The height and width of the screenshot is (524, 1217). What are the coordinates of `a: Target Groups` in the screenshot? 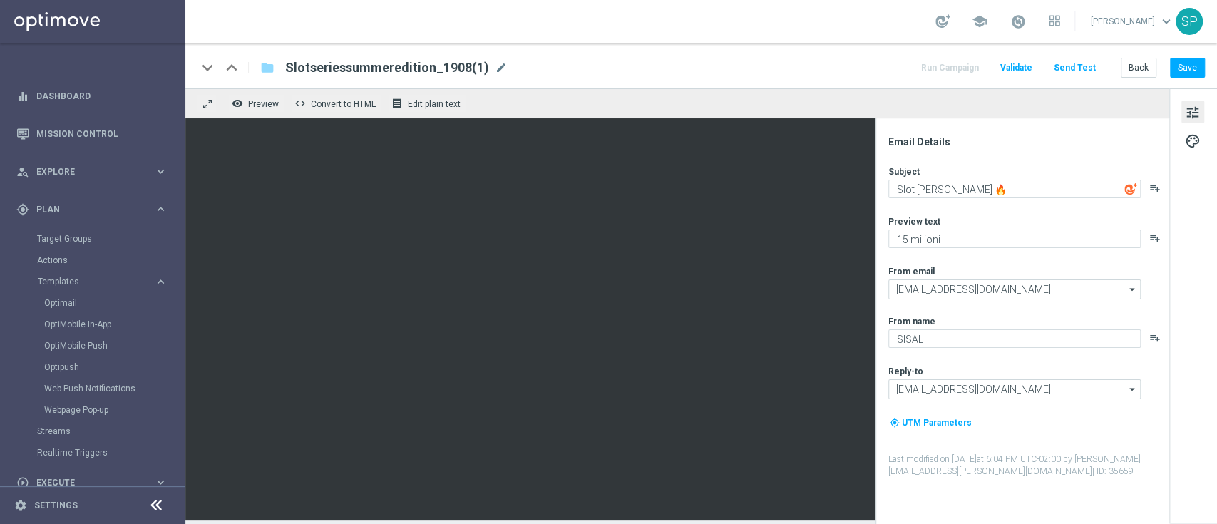 It's located at (93, 239).